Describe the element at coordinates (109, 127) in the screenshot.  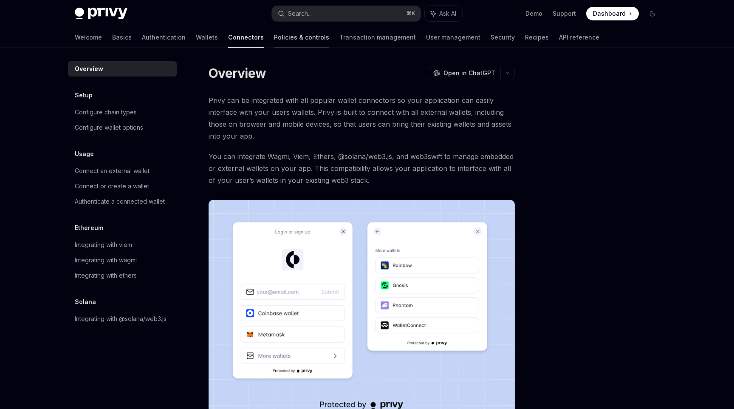
I see `div: Configure wallet options` at that location.